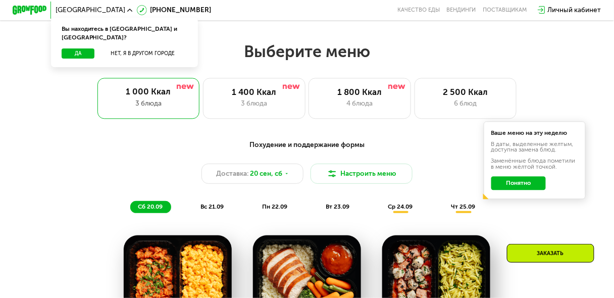 The image size is (614, 298). Describe the element at coordinates (505, 10) in the screenshot. I see `div: поставщикам` at that location.